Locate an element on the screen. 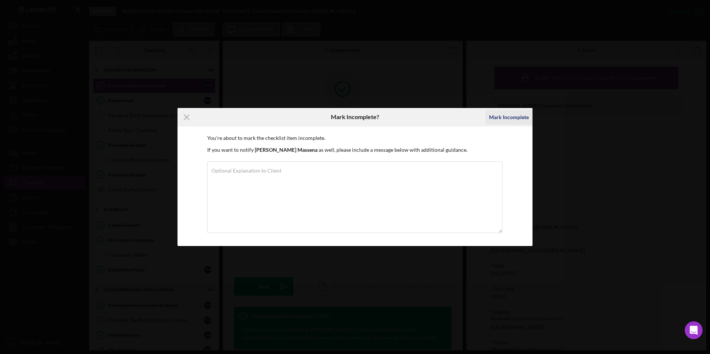 This screenshot has width=710, height=354. div: Mark Incomplete is located at coordinates (509, 117).